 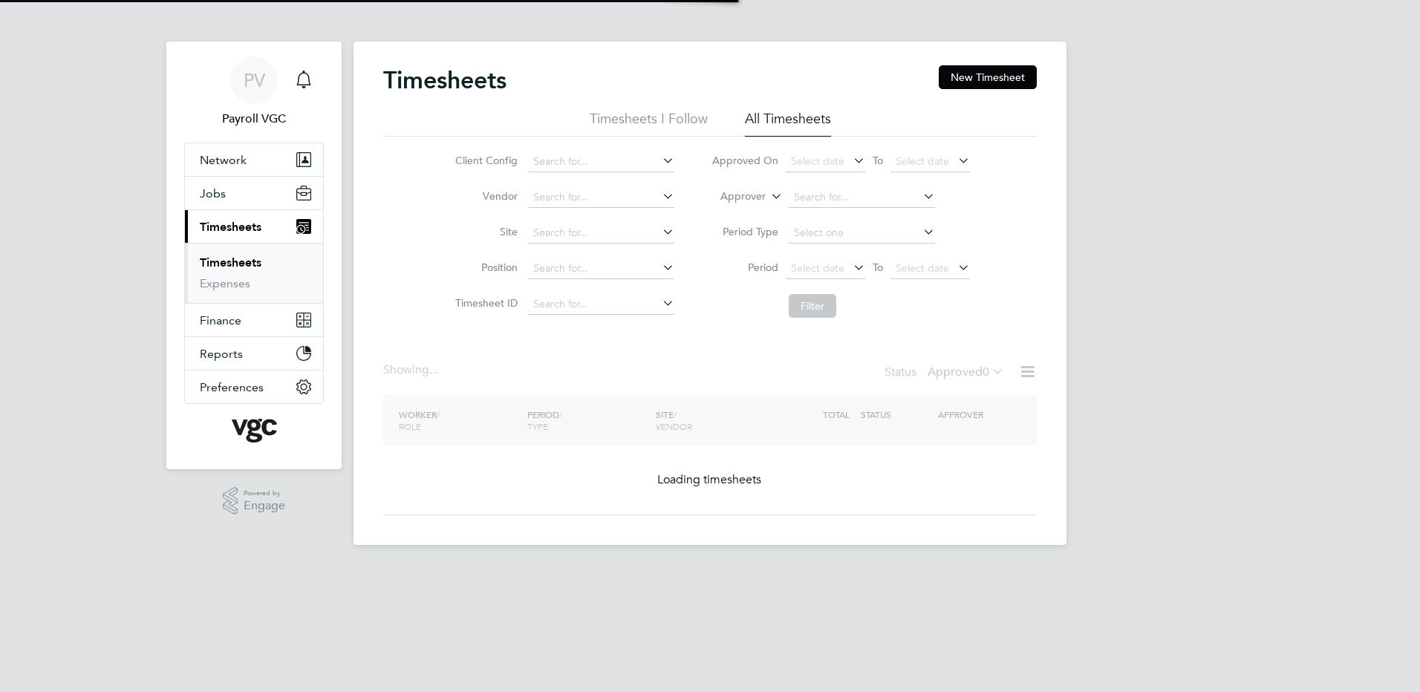 What do you see at coordinates (412, 370) in the screenshot?
I see `div: Showing` at bounding box center [412, 370].